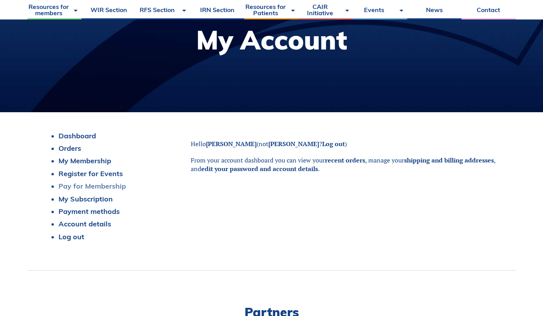 This screenshot has height=316, width=543. What do you see at coordinates (343, 165) in the screenshot?
I see `p: From your account dashboard you can view your , manage your , and .` at bounding box center [343, 165].